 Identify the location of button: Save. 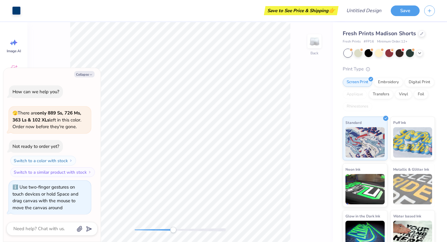
(405, 11).